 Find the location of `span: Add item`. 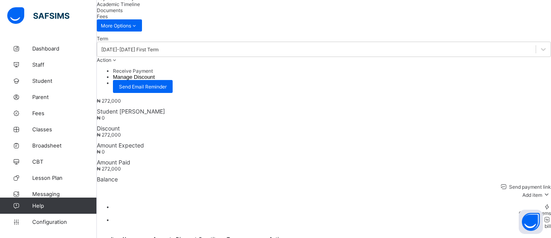

span: Add item is located at coordinates (532, 194).